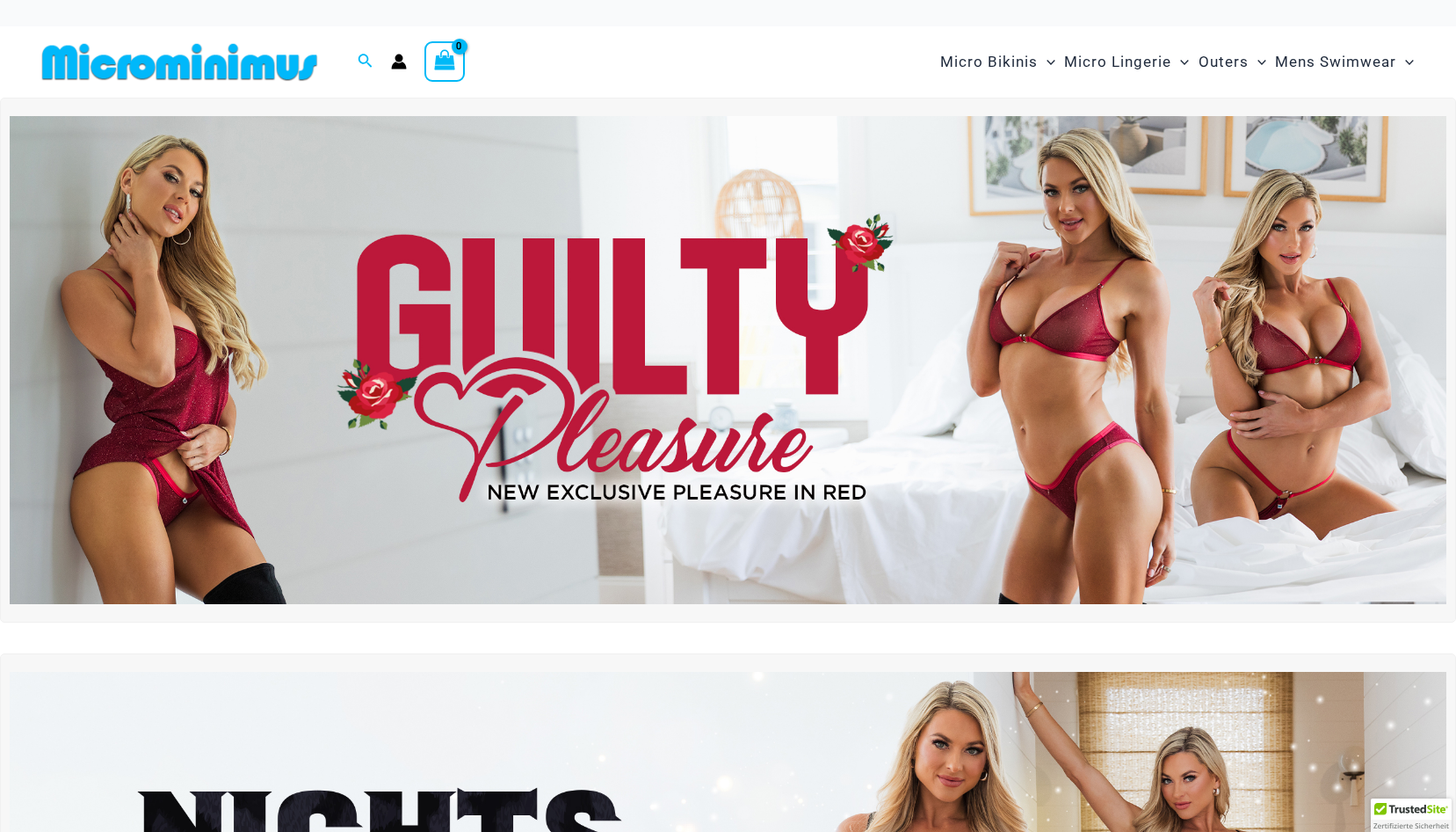  I want to click on a: Micro BikinisMenu ToggleMenu Toggle, so click(997, 62).